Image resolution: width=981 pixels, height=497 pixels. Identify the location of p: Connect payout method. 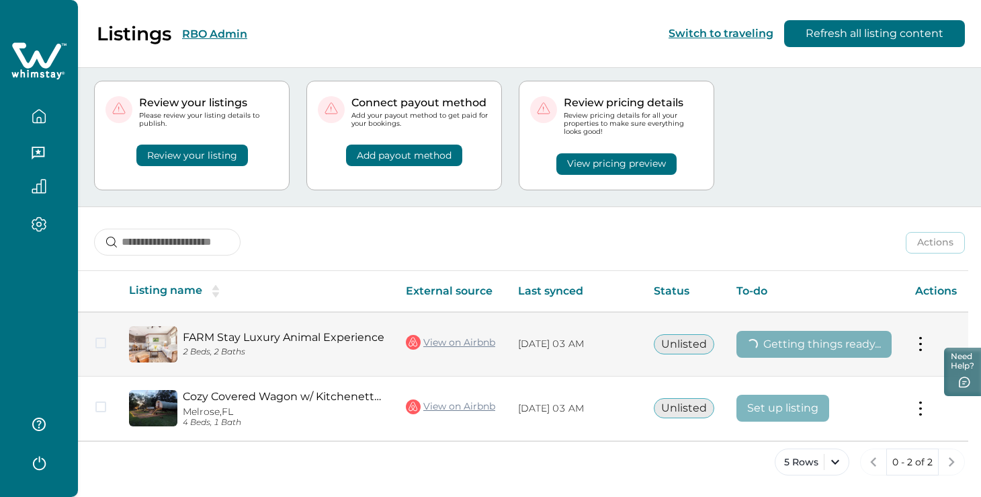
(421, 103).